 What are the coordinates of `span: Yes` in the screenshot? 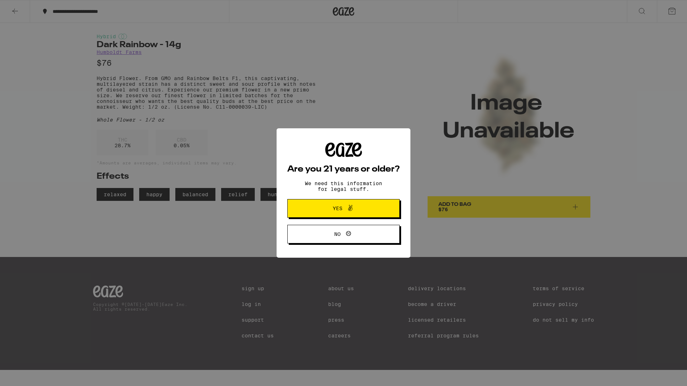 It's located at (337, 208).